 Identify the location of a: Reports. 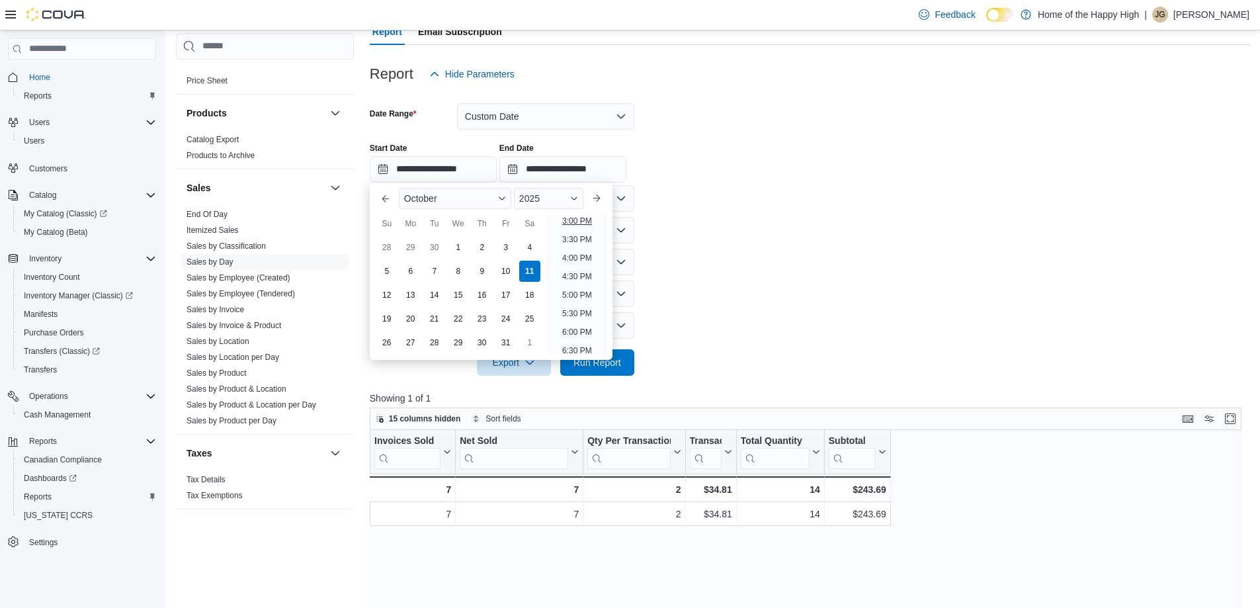
(38, 96).